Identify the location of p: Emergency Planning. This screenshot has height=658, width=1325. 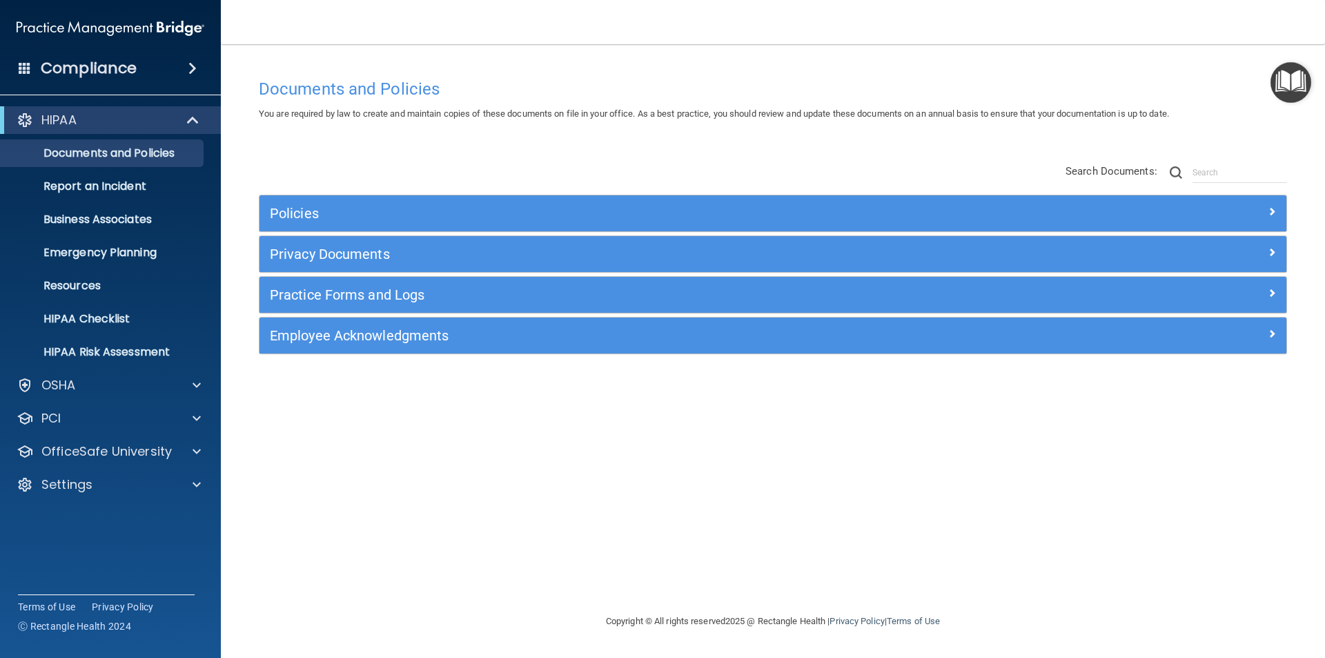
(103, 253).